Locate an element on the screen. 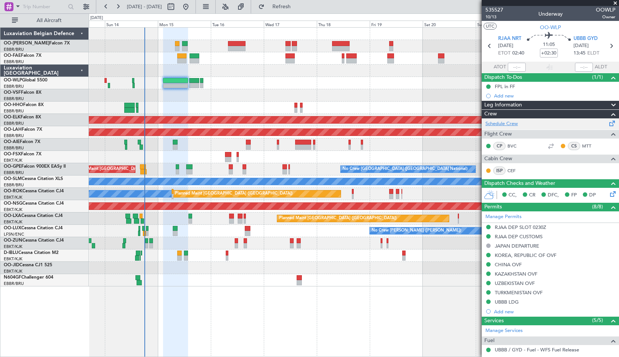 This screenshot has height=357, width=619. a: UBBB / GYD - Fuel - WFS Fuel Release is located at coordinates (537, 349).